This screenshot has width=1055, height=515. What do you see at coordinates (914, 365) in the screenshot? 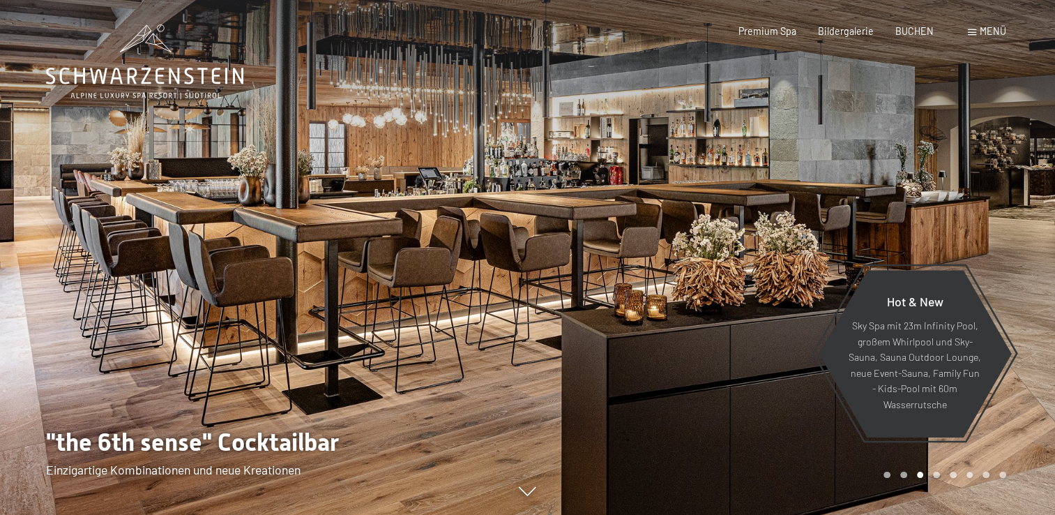
I see `p: Sky Spa mit 23m Infinity Pool, großem Whirlpool und Sky-Sauna, Sauna Outdoor Lounge, neue Event-S...` at bounding box center [914, 365].